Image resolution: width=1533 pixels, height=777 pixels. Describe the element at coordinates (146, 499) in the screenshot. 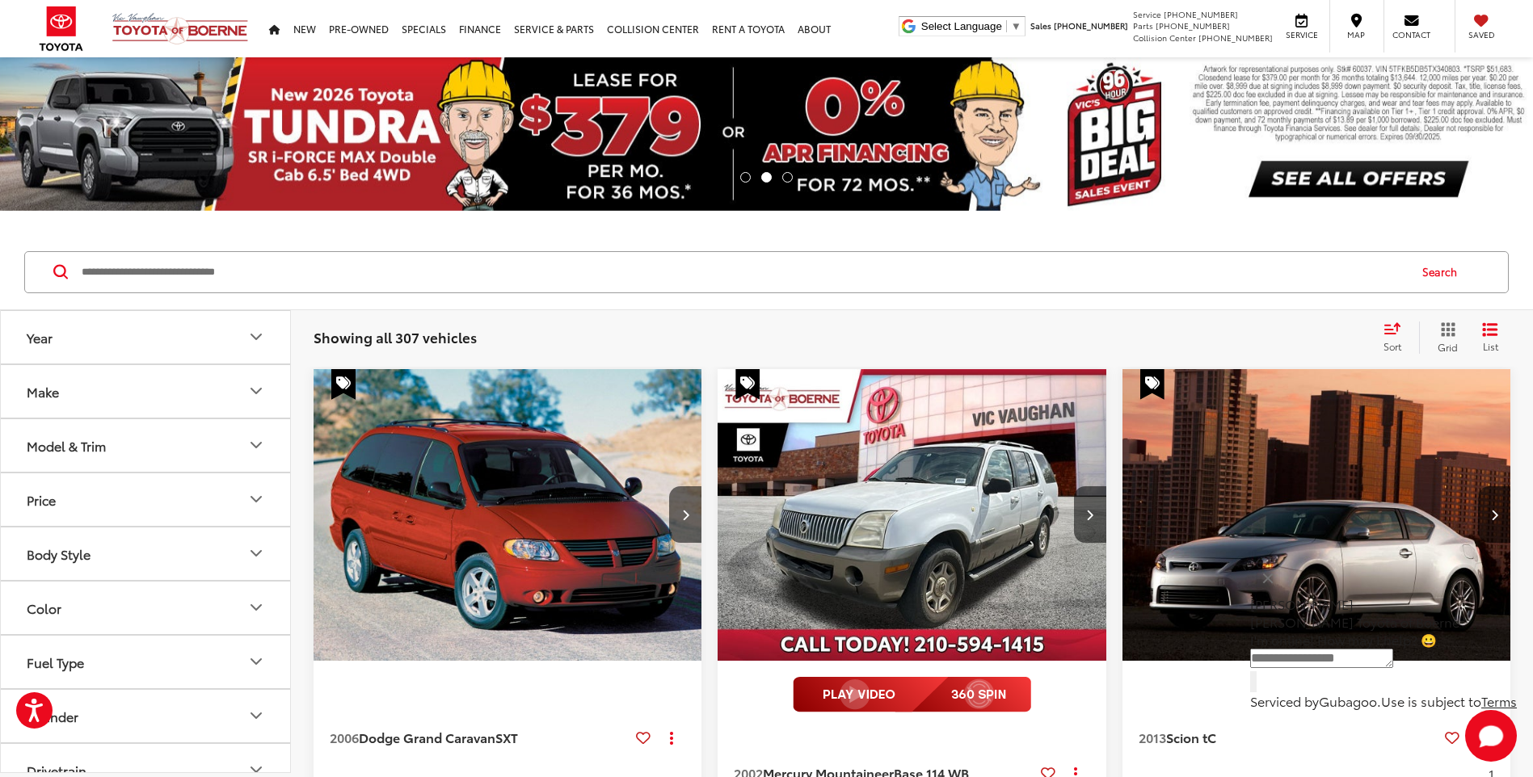

I see `button: PricePrice` at that location.